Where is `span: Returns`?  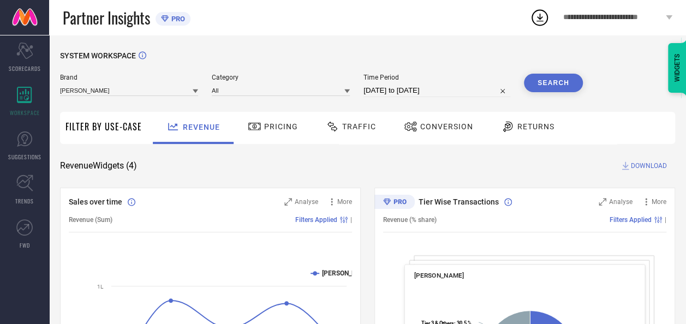 span: Returns is located at coordinates (536, 127).